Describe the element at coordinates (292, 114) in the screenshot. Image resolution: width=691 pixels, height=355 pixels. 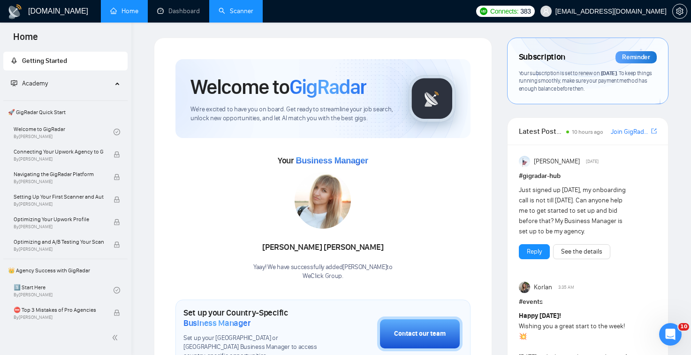
I see `span: We're excited to have you on board. Get ready to streamline your job search, unlock new opportuni...` at that location.